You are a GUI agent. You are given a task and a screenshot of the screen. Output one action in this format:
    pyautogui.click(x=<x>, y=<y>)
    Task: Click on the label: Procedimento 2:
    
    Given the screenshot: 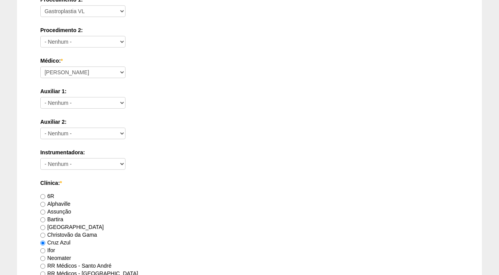 What is the action you would take?
    pyautogui.click(x=249, y=30)
    